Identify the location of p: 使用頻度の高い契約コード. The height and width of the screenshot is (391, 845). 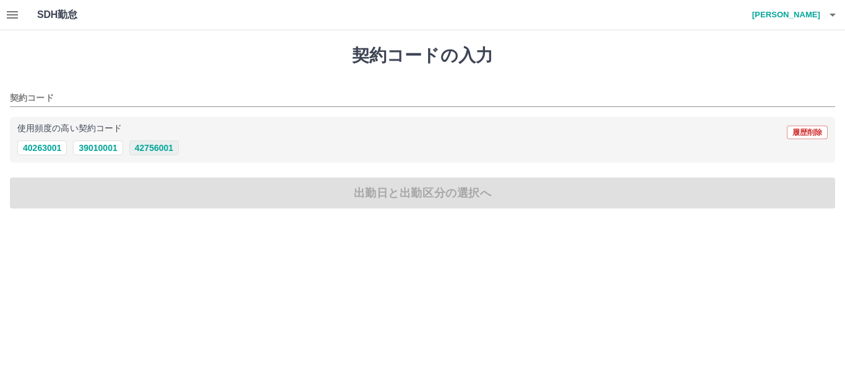
(69, 129).